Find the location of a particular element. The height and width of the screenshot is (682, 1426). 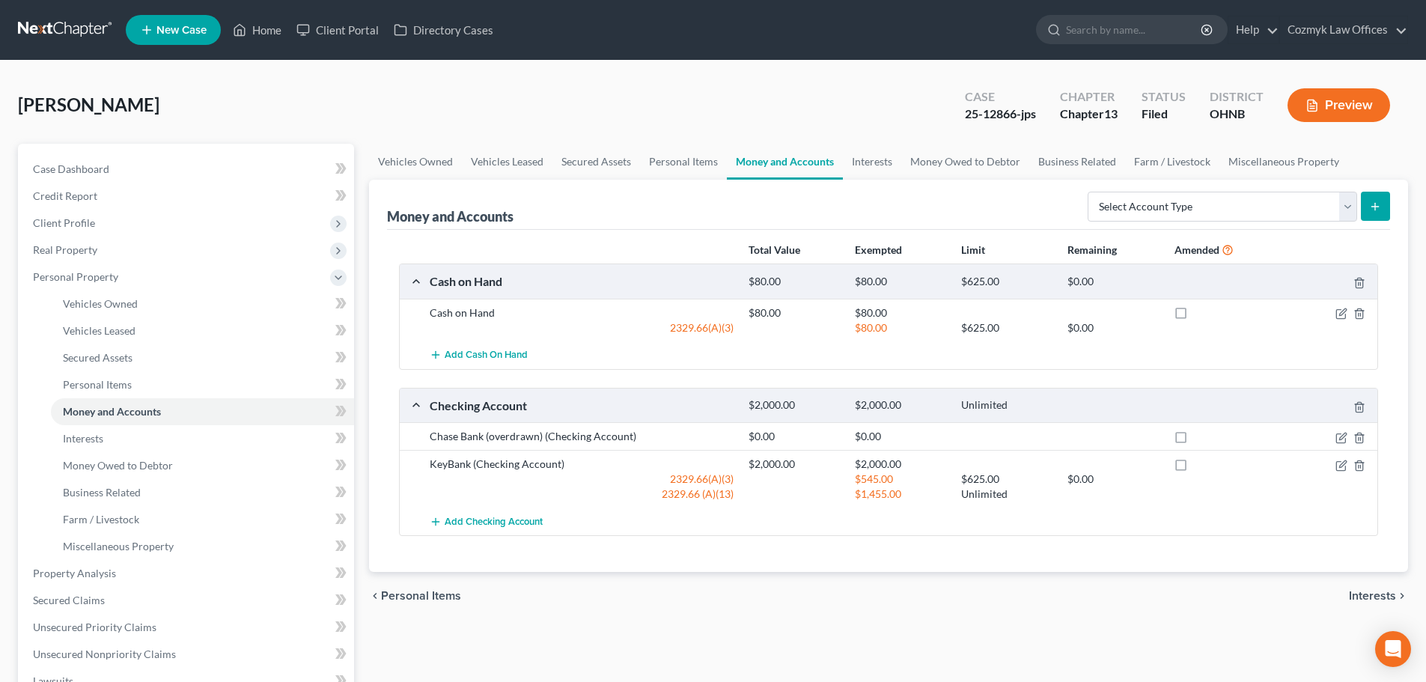

span: Add Checking Account is located at coordinates (493, 522).